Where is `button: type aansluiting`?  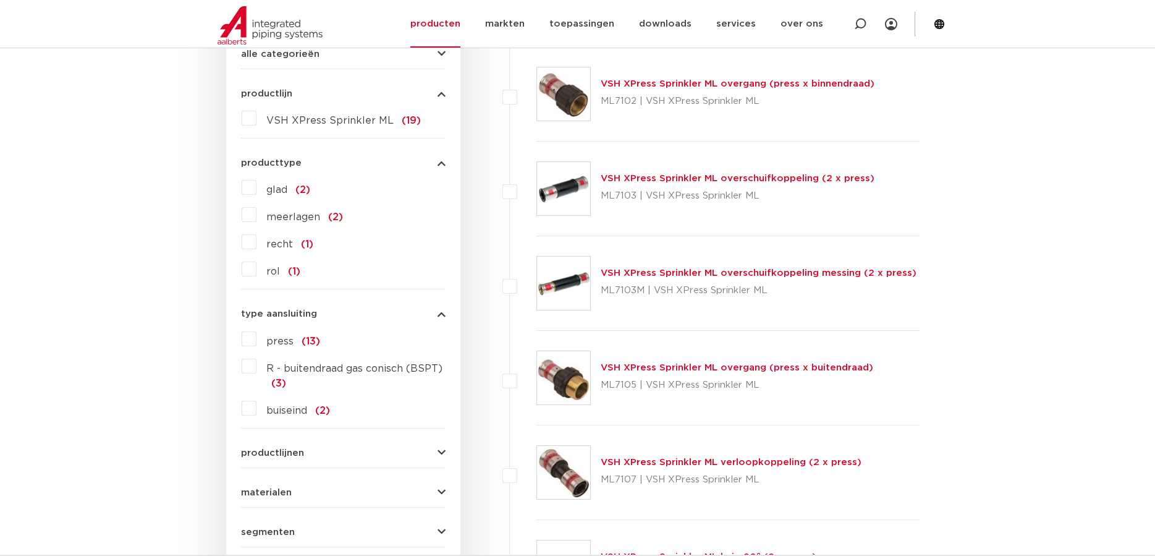
button: type aansluiting is located at coordinates (343, 313).